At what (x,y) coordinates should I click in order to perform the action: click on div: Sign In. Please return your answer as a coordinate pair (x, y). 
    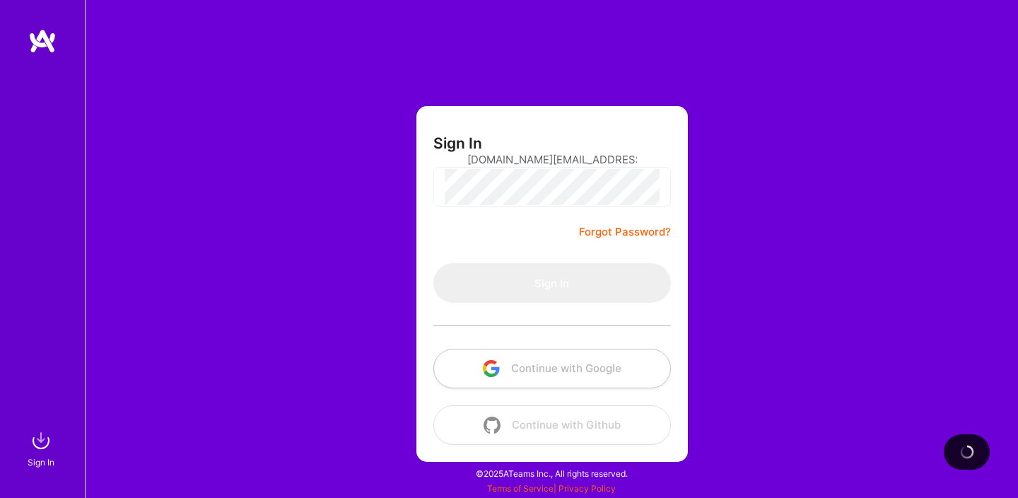
    Looking at the image, I should click on (41, 462).